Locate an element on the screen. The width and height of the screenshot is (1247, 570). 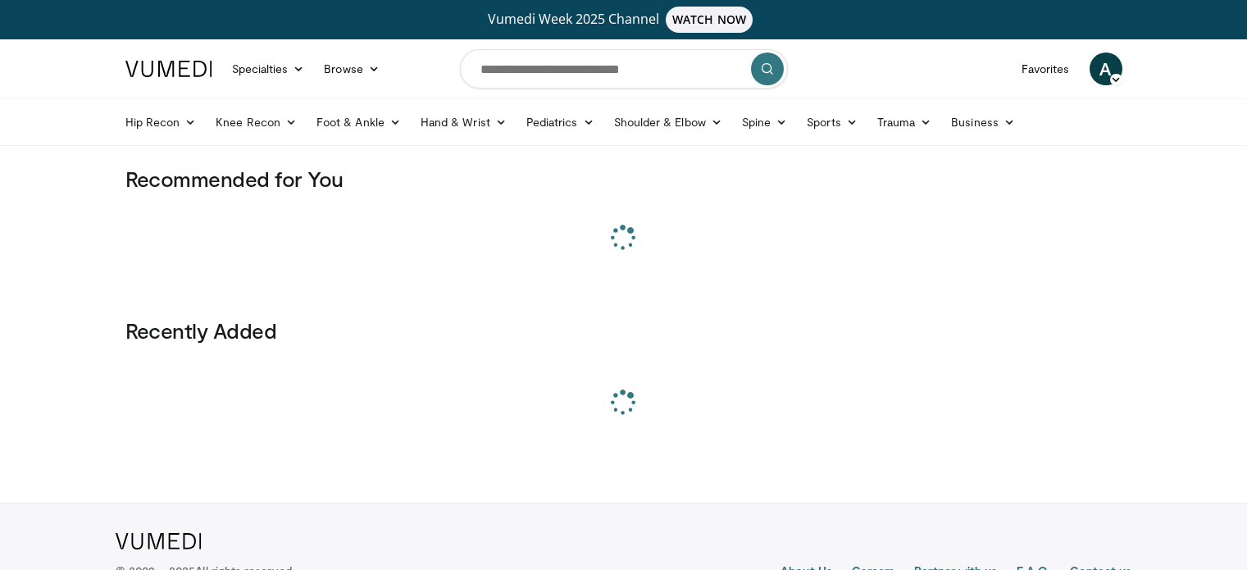
a: Hand & Wrist is located at coordinates (463, 122).